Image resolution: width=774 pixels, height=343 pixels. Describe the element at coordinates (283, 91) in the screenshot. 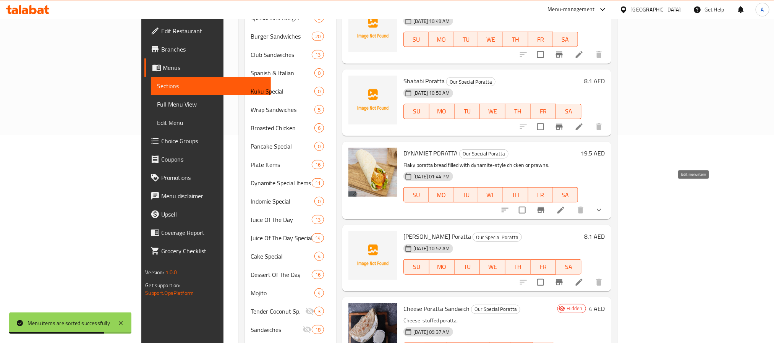

I see `div: Kuku Special` at that location.